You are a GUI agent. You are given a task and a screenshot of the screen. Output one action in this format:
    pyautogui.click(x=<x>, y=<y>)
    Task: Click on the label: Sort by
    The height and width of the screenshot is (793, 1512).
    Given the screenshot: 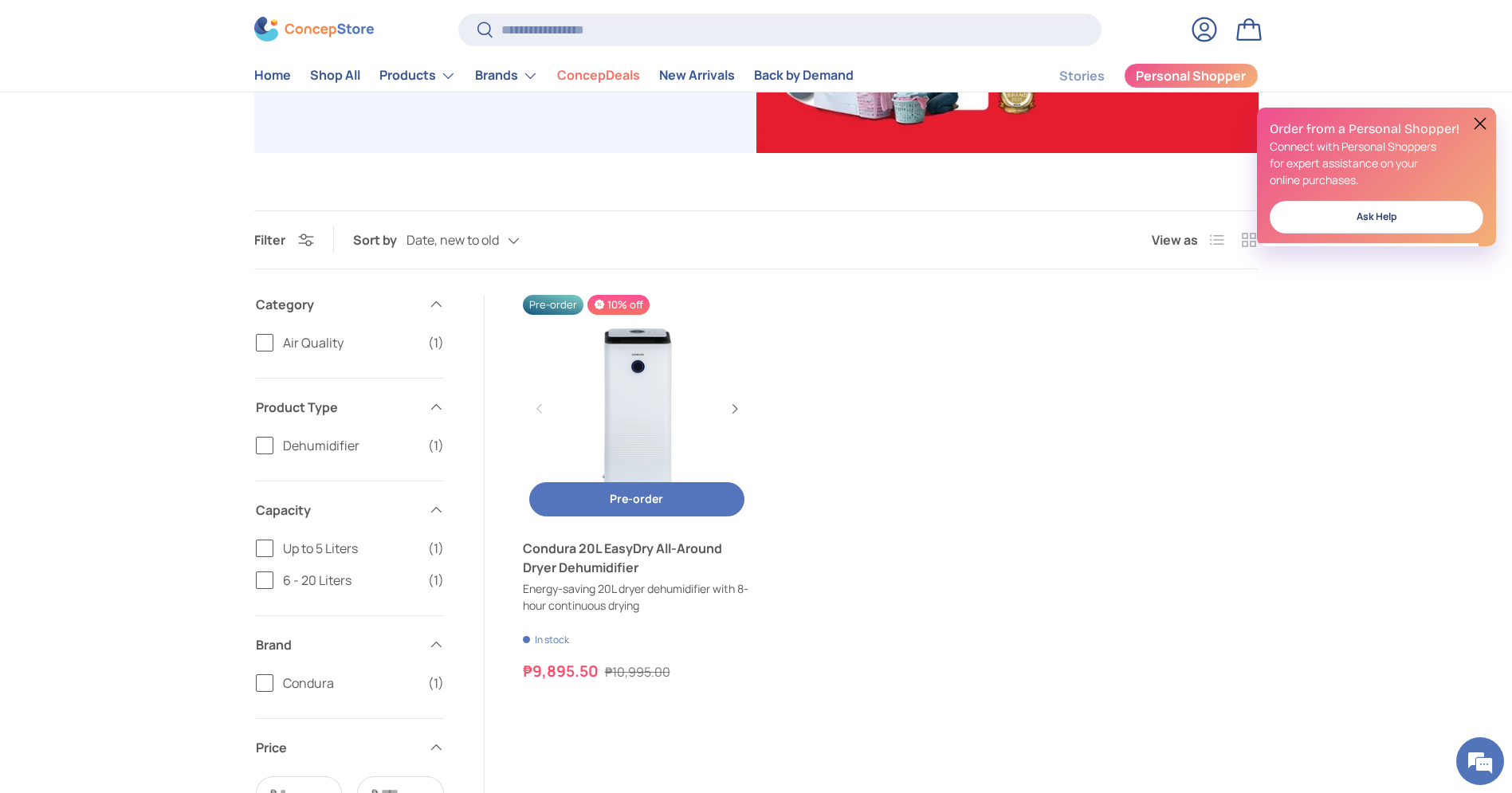 What is the action you would take?
    pyautogui.click(x=379, y=240)
    